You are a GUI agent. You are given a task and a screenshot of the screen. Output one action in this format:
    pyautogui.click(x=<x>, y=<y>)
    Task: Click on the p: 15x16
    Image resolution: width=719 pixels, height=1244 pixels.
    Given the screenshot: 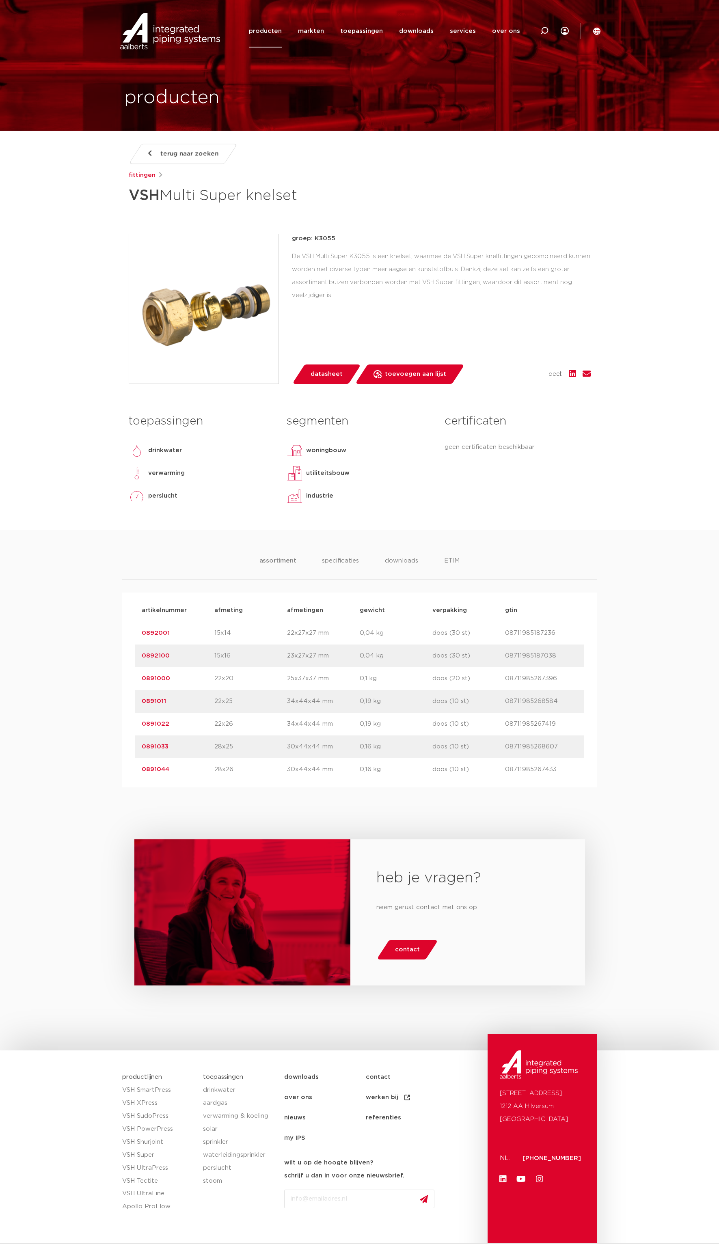 What is the action you would take?
    pyautogui.click(x=250, y=656)
    